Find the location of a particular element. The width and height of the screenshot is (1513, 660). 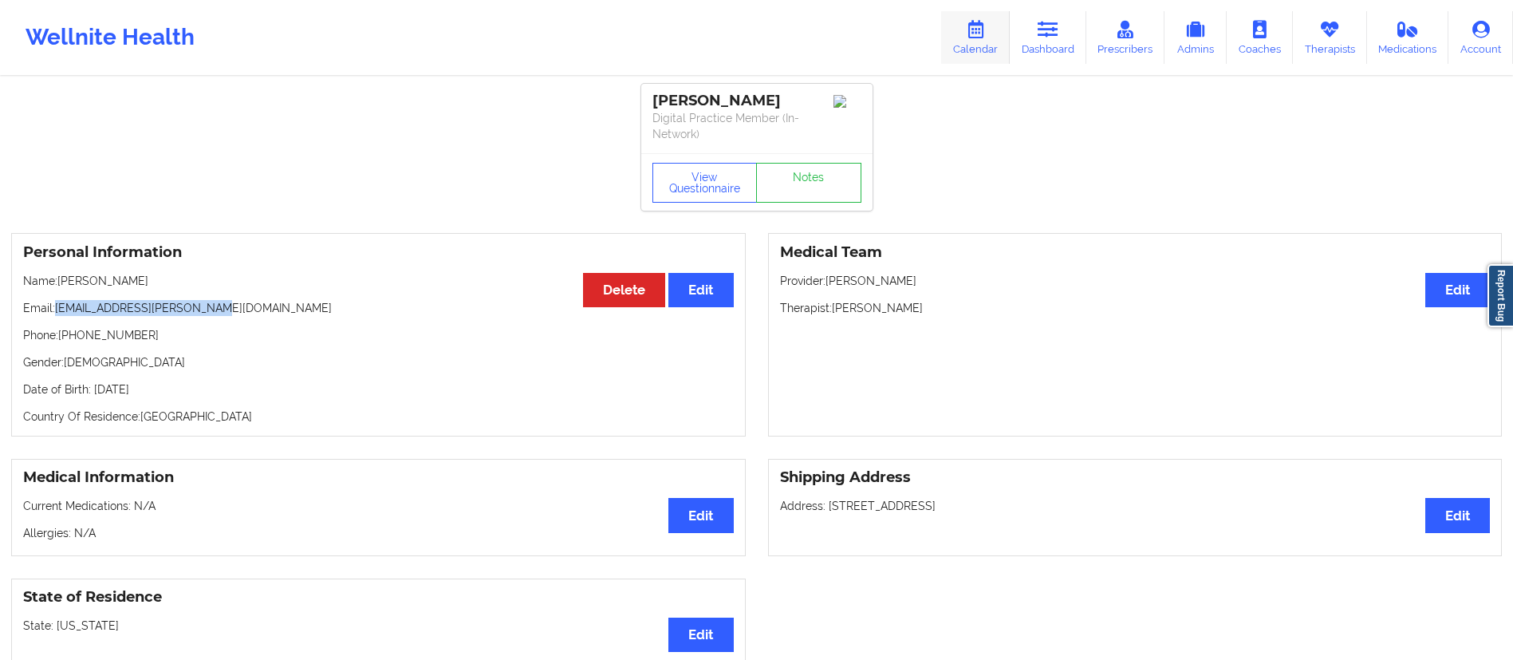

h3: Shipping Address is located at coordinates (1135, 477).